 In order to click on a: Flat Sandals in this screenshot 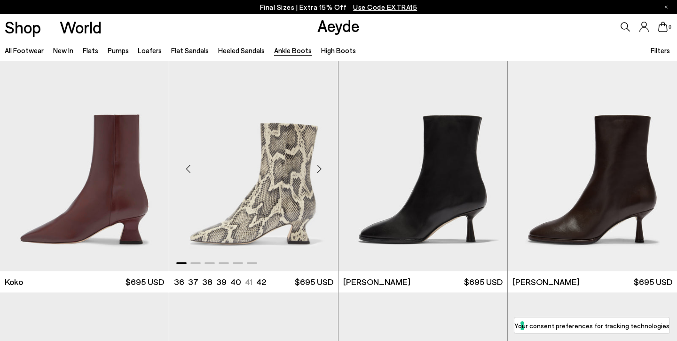, I will do `click(190, 50)`.